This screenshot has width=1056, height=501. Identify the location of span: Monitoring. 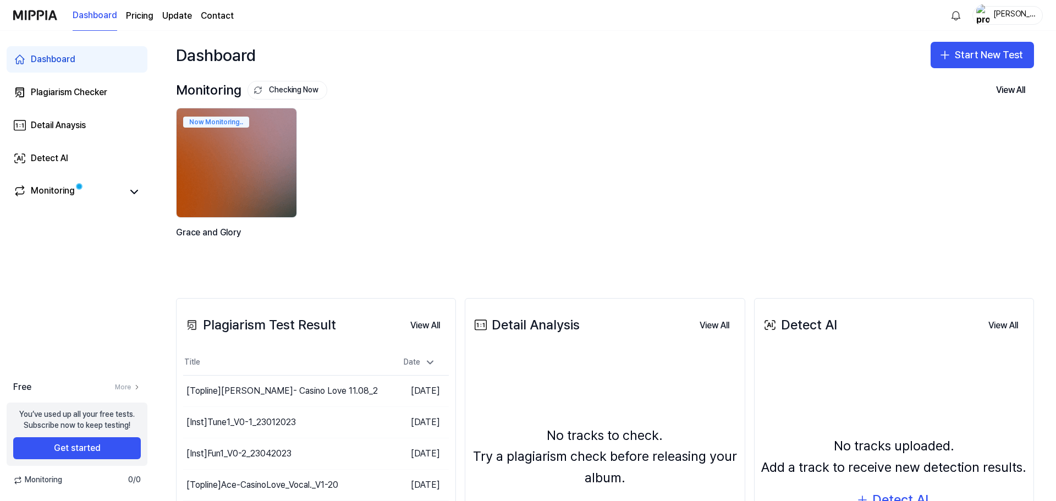
(37, 480).